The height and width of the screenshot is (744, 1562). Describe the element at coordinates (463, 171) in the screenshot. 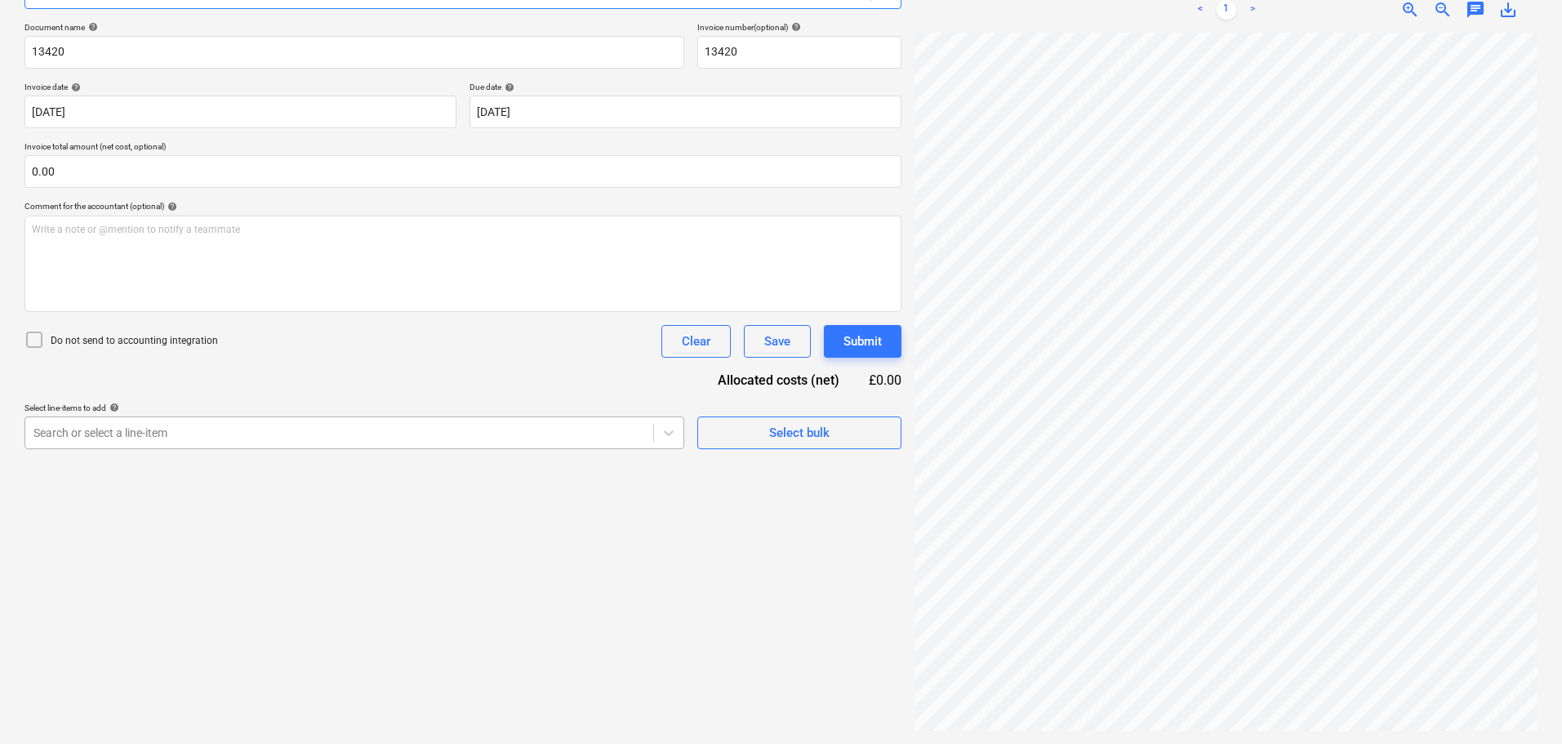

I see `input: Invoice total amount (net cost, optional)` at that location.